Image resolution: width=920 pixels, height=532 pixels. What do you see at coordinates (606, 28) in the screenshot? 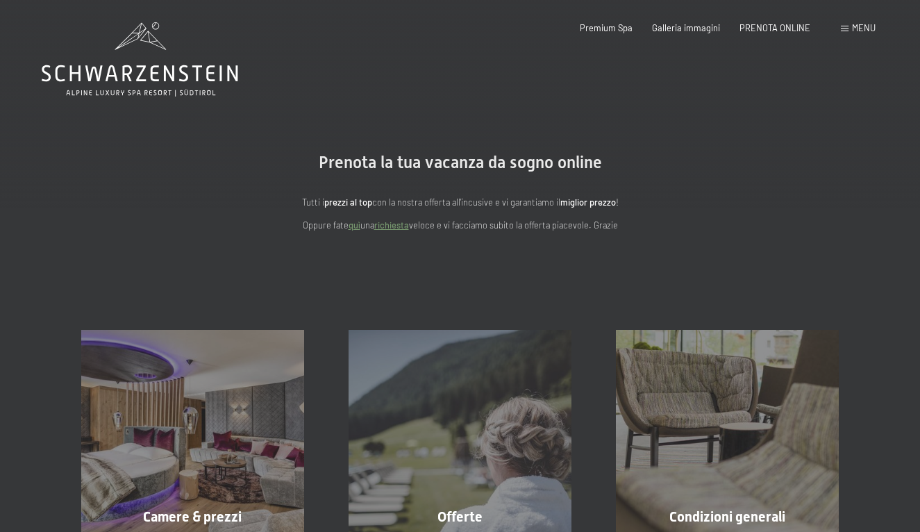
I see `a: Premium Spa` at bounding box center [606, 28].